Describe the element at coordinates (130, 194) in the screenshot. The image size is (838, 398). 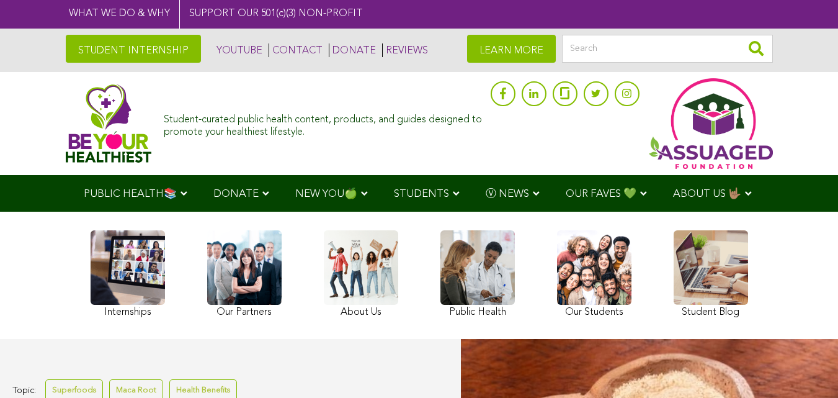
I see `span: PUBLIC HEALTH📚` at that location.